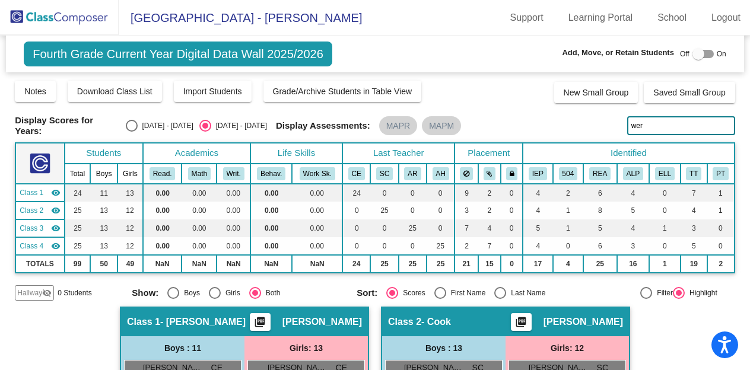 The image size is (750, 370). I want to click on button: IEP, so click(538, 174).